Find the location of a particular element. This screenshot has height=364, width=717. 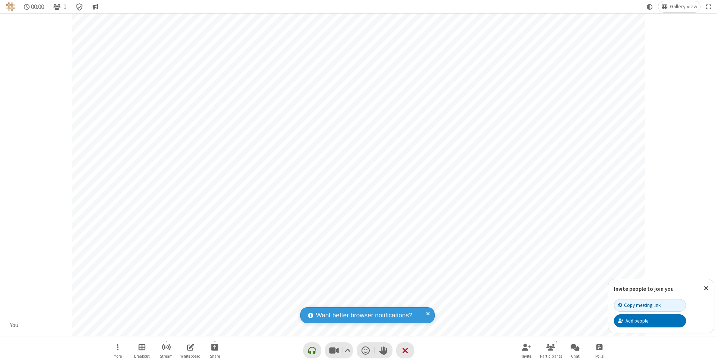

button: Stop video (⌘+Shift+V) is located at coordinates (339, 350).